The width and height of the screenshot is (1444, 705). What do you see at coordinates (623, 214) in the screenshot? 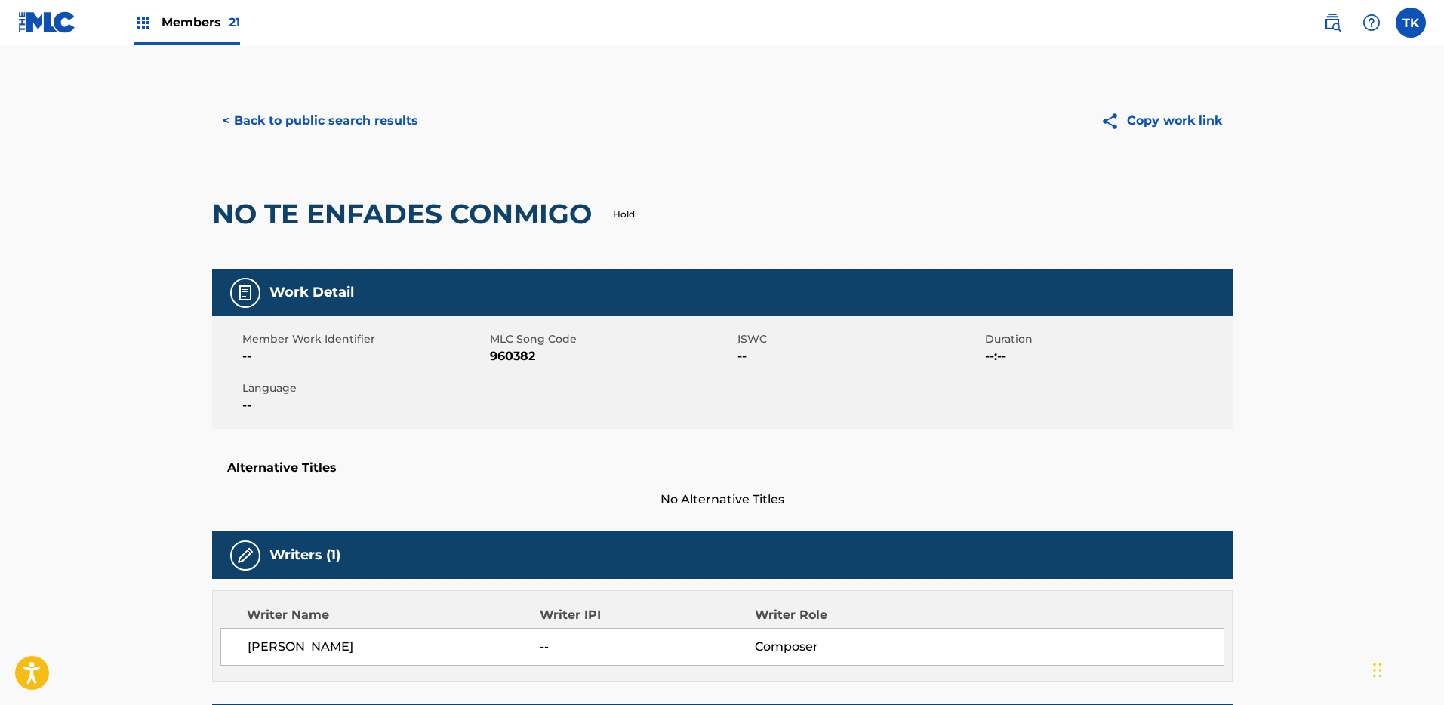
I see `p: Hold` at bounding box center [623, 214].